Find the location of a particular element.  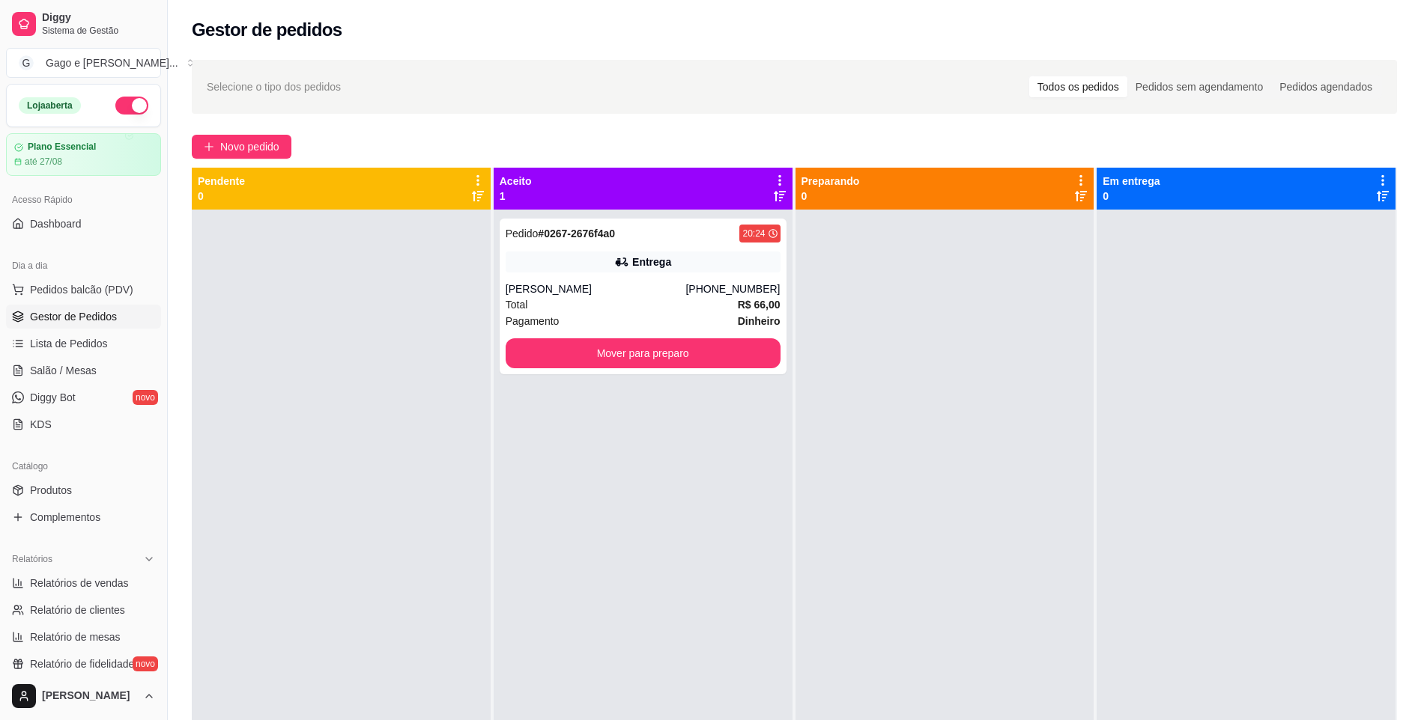

button: Novo pedido is located at coordinates (241, 147).